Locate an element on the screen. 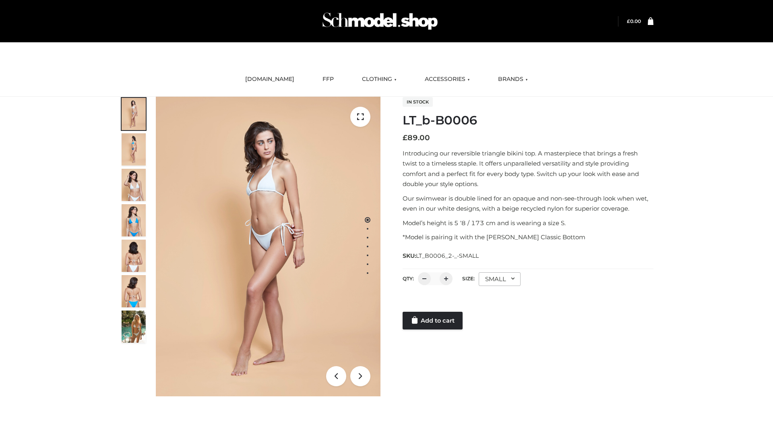 The width and height of the screenshot is (773, 435). span: LT_B0006_2-_-SMALL is located at coordinates (447, 256).